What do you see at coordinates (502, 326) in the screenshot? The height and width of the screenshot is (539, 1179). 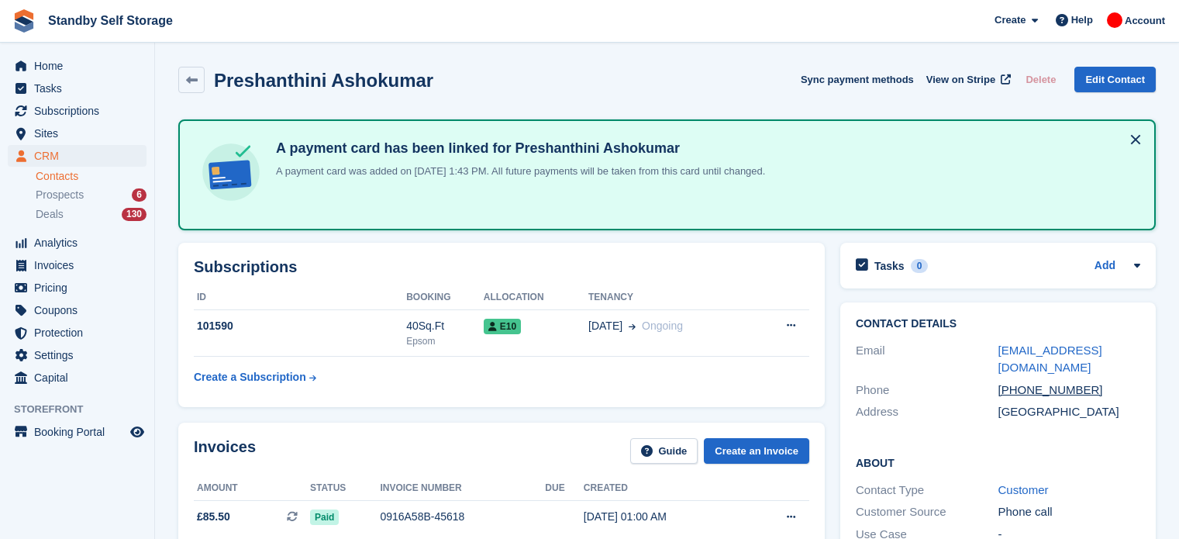 I see `span: E10` at bounding box center [502, 326].